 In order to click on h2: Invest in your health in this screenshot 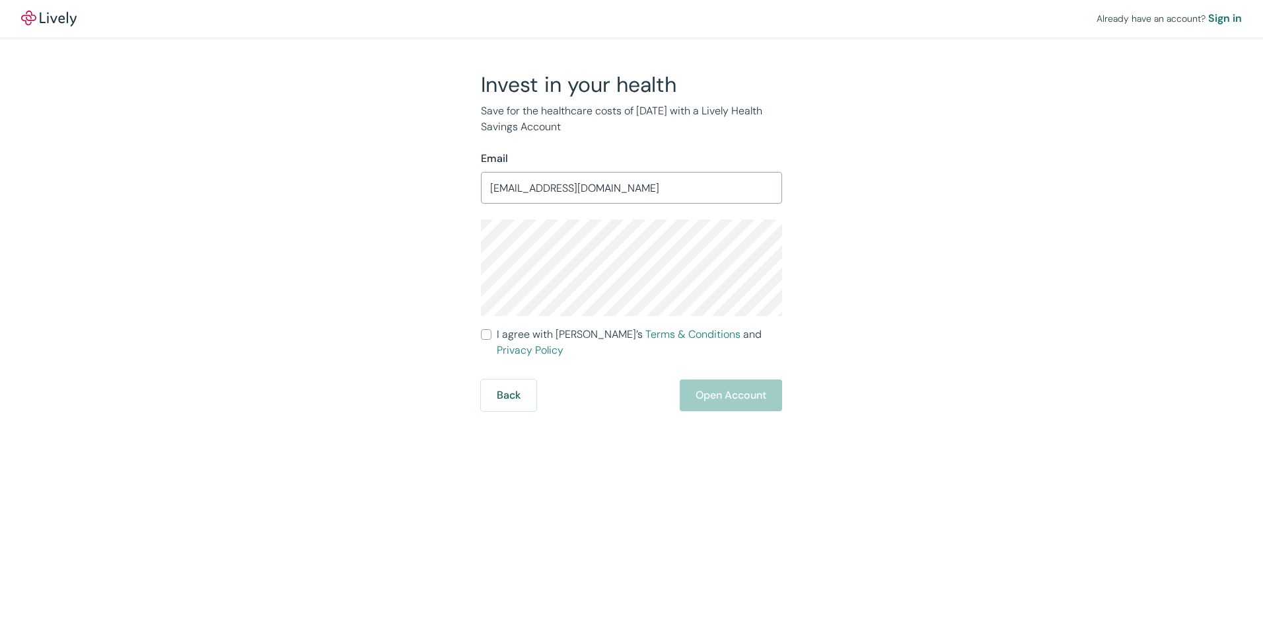, I will do `click(632, 85)`.